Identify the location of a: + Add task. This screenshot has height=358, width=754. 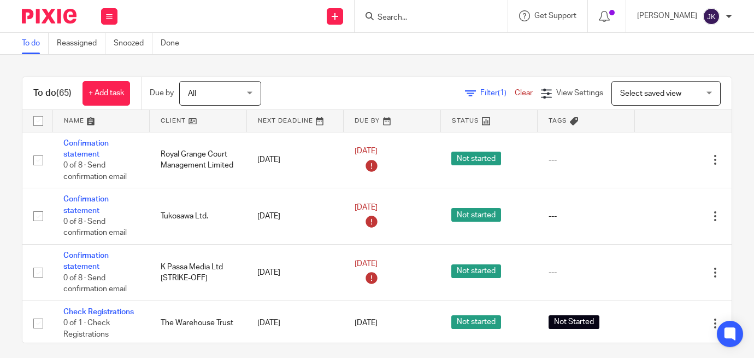
(106, 93).